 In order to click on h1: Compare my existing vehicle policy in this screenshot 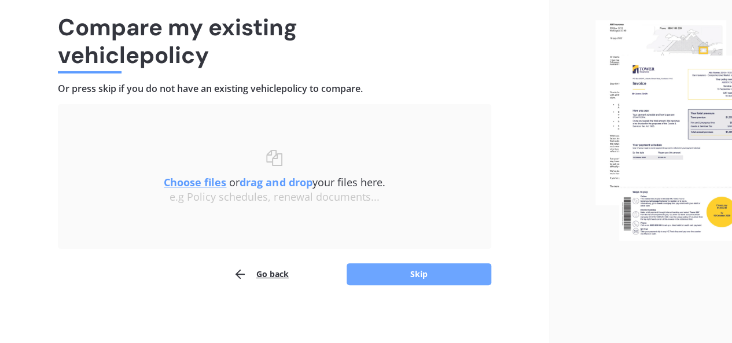, I will do `click(274, 41)`.